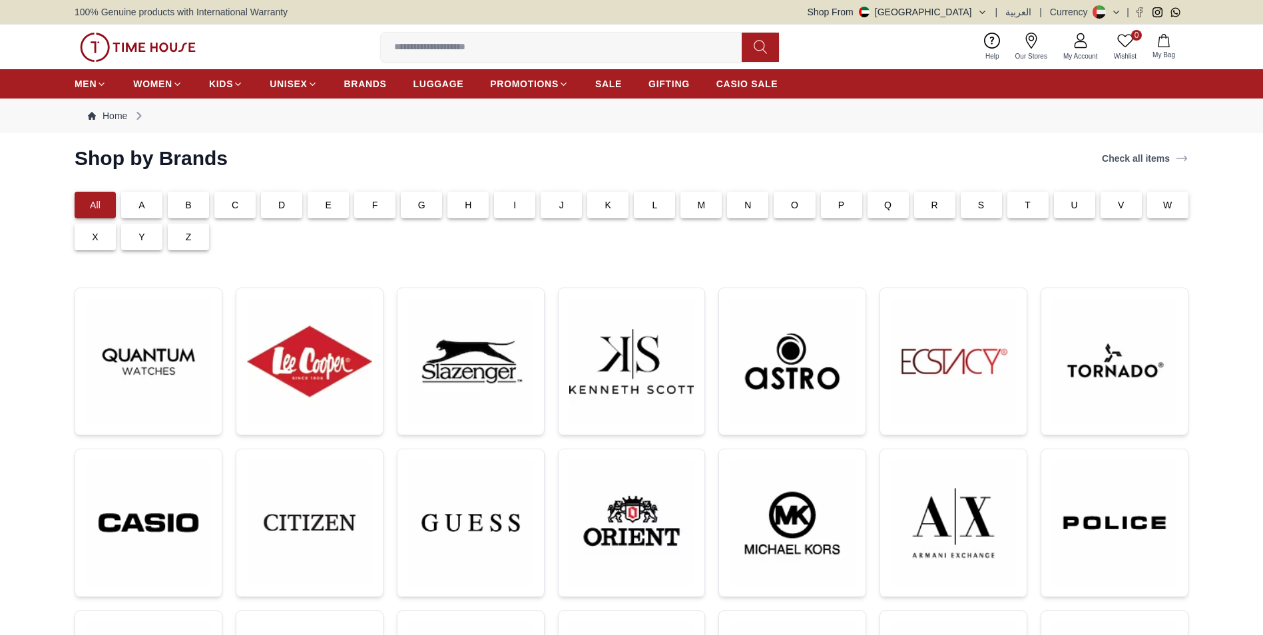 Image resolution: width=1263 pixels, height=635 pixels. I want to click on a: Our Stores, so click(1031, 47).